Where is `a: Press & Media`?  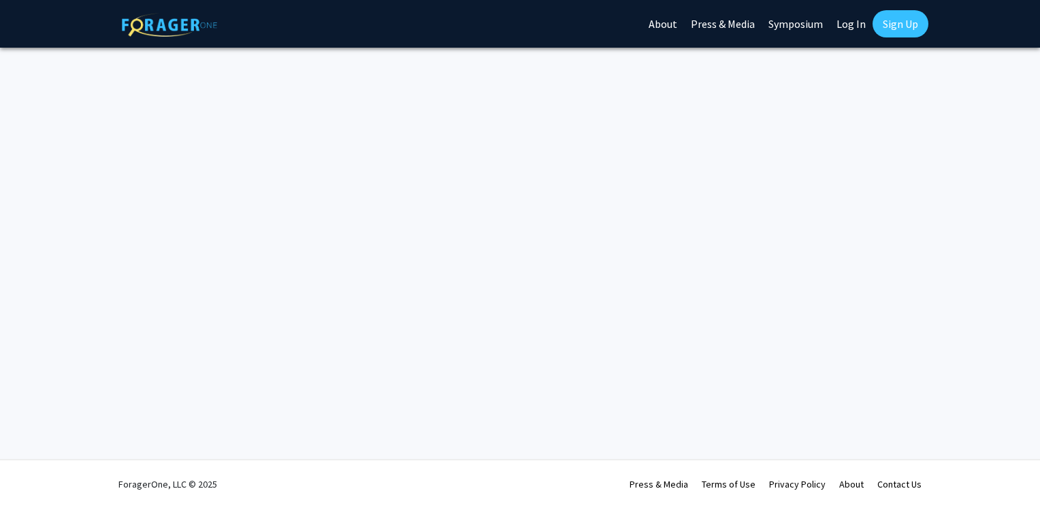 a: Press & Media is located at coordinates (659, 484).